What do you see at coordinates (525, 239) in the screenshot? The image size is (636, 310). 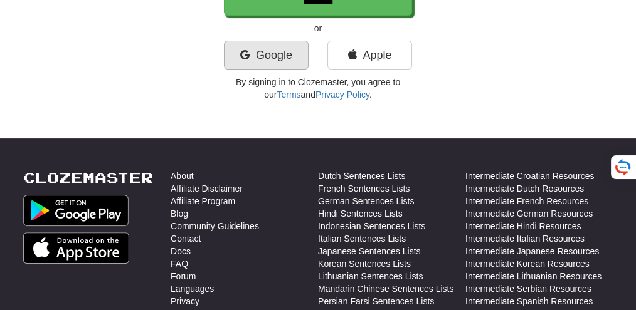 I see `a: Intermediate Italian Resources` at bounding box center [525, 239].